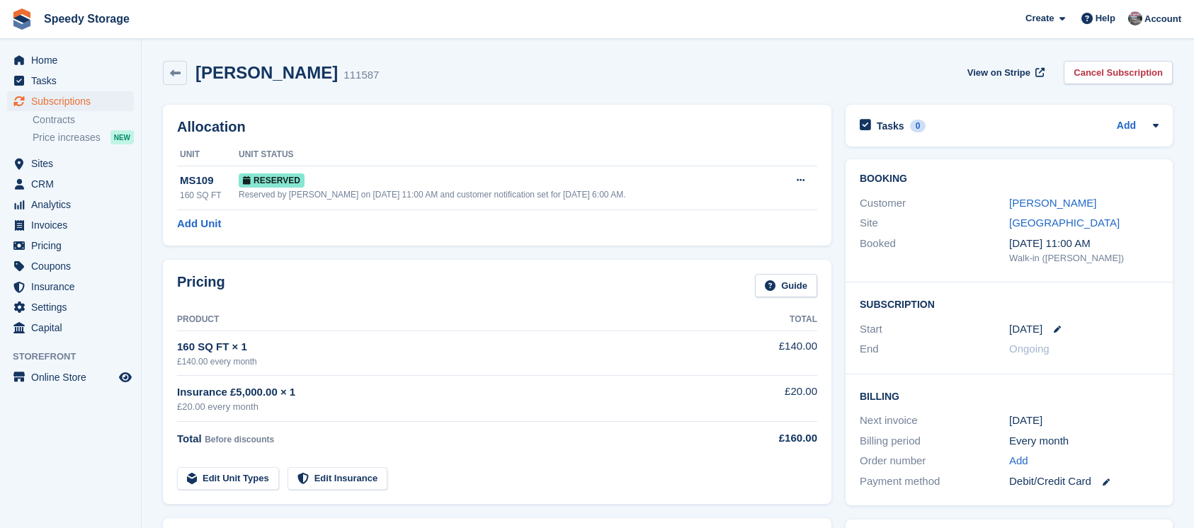  I want to click on div: End, so click(934, 349).